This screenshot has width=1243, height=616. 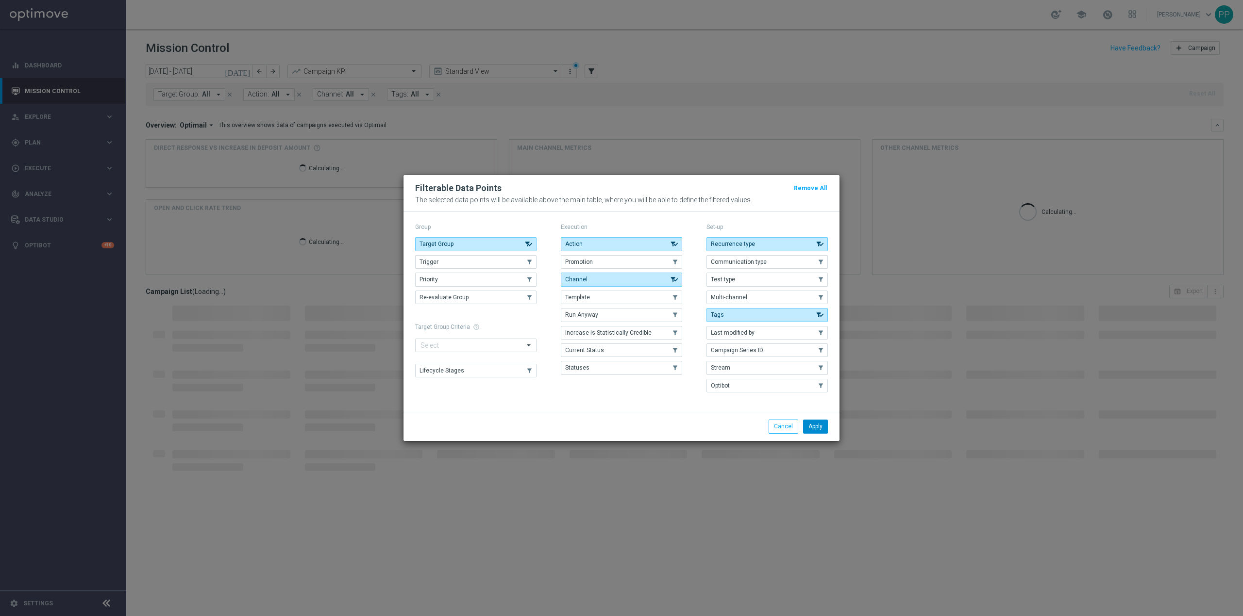 What do you see at coordinates (720, 368) in the screenshot?
I see `span: Stream` at bounding box center [720, 368].